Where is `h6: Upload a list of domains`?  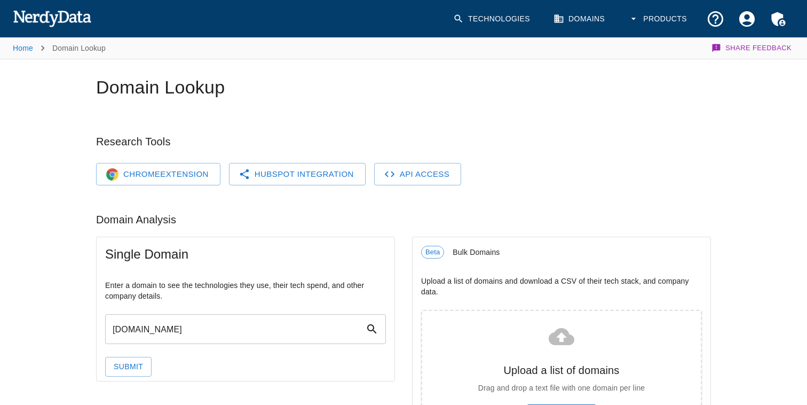
h6: Upload a list of domains is located at coordinates (561, 370).